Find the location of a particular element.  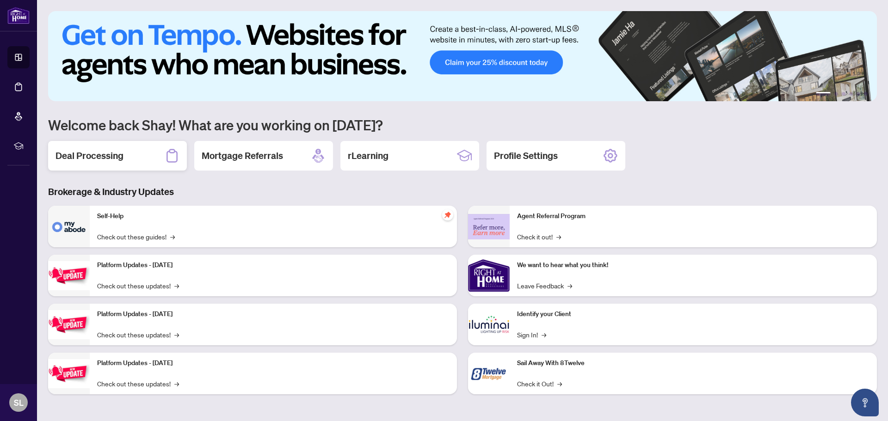

h2: Mortgage Referrals is located at coordinates (242, 156).